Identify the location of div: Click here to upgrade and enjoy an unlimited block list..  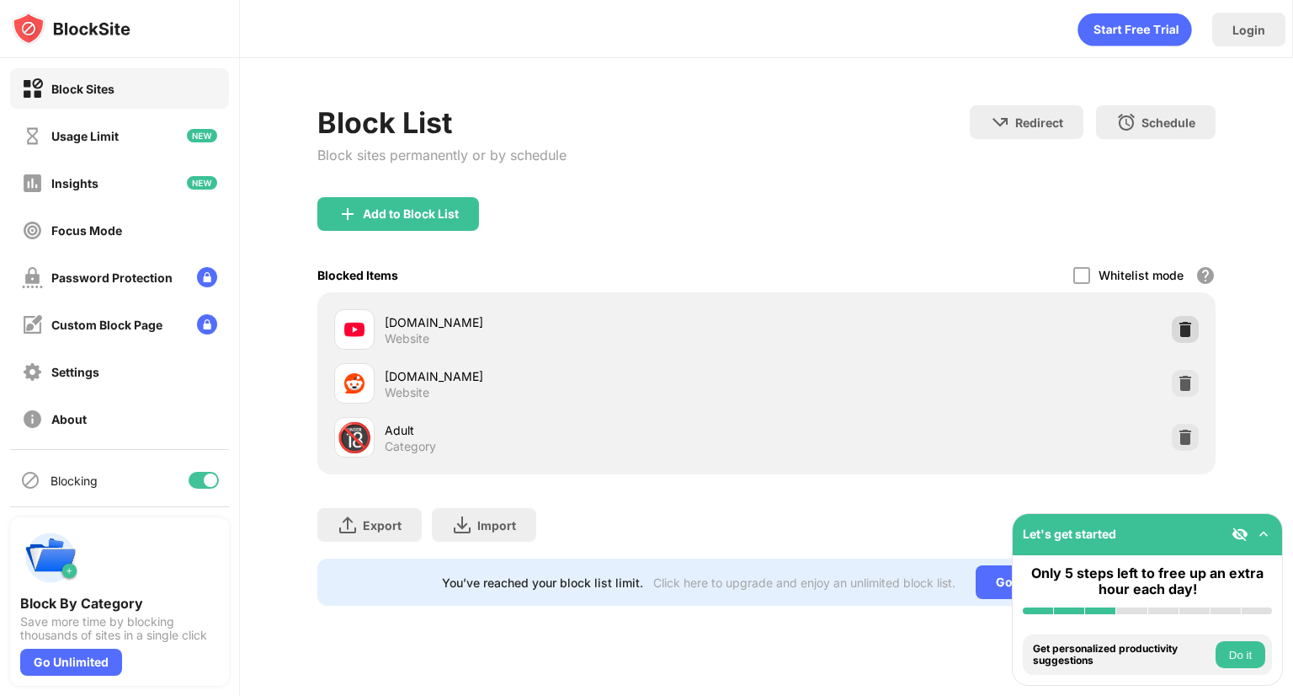
(804, 582).